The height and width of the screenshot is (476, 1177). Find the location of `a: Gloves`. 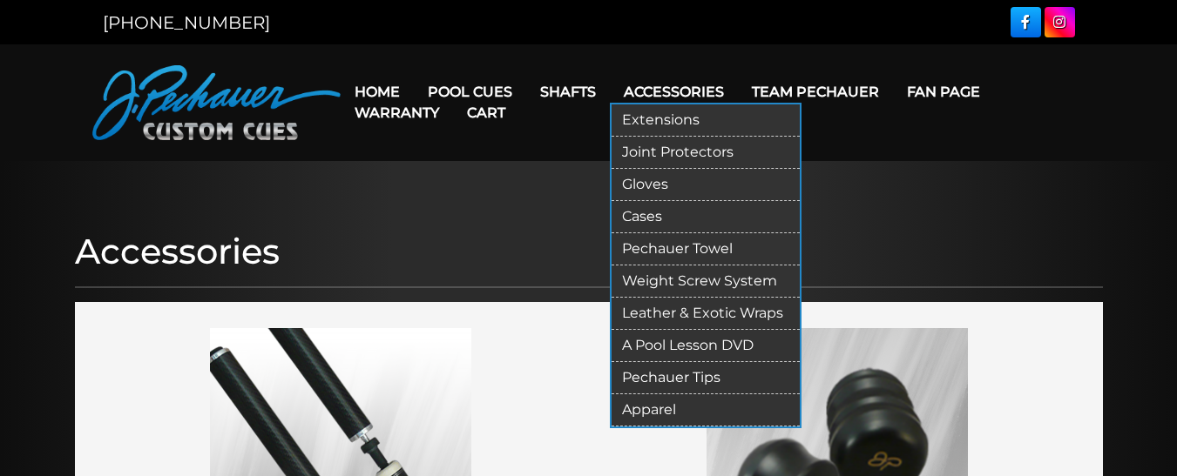

a: Gloves is located at coordinates (705, 185).